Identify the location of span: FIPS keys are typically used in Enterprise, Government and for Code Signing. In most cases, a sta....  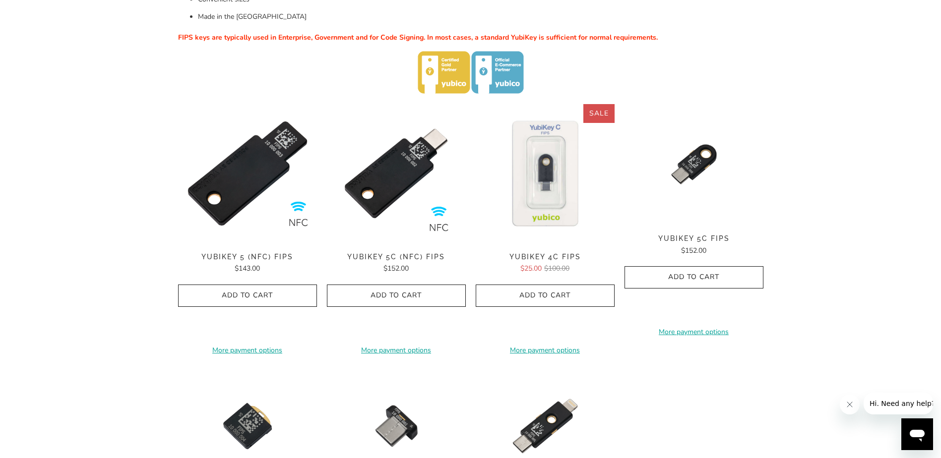
(417, 37).